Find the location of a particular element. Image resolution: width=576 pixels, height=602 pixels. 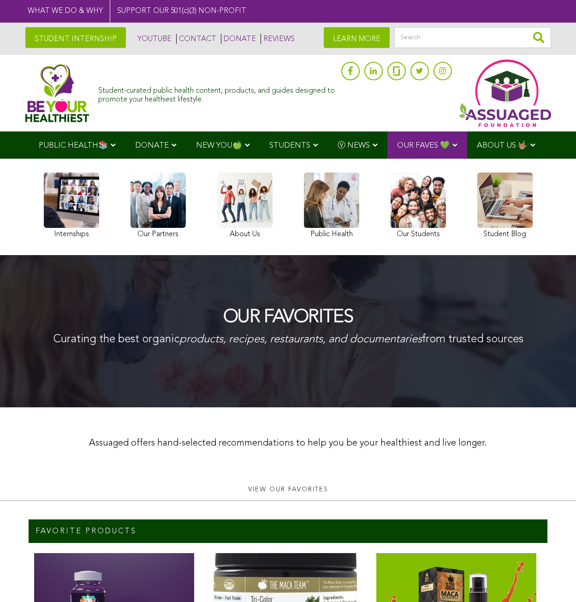

img: Assuaged App is located at coordinates (505, 93).